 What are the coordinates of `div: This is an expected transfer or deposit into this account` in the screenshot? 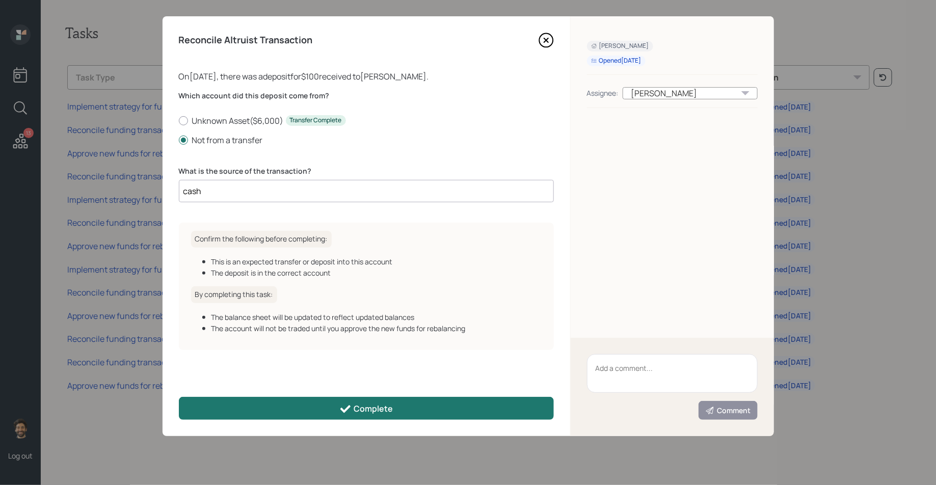 It's located at (377, 261).